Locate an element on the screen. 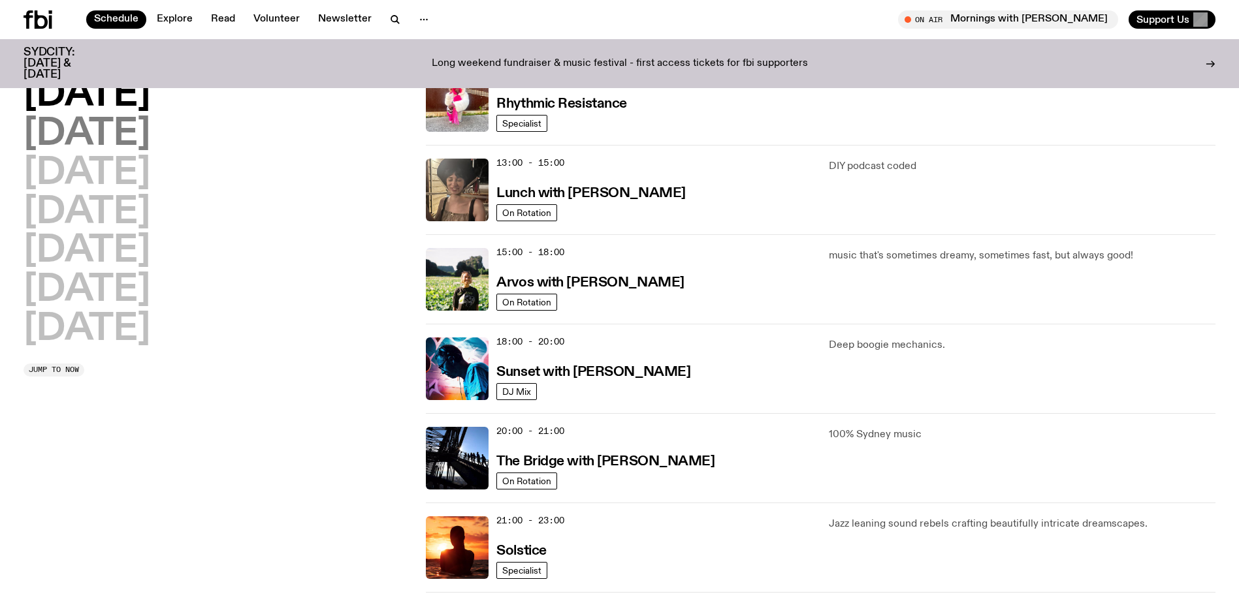 This screenshot has height=603, width=1239. span: Jump to now is located at coordinates (54, 370).